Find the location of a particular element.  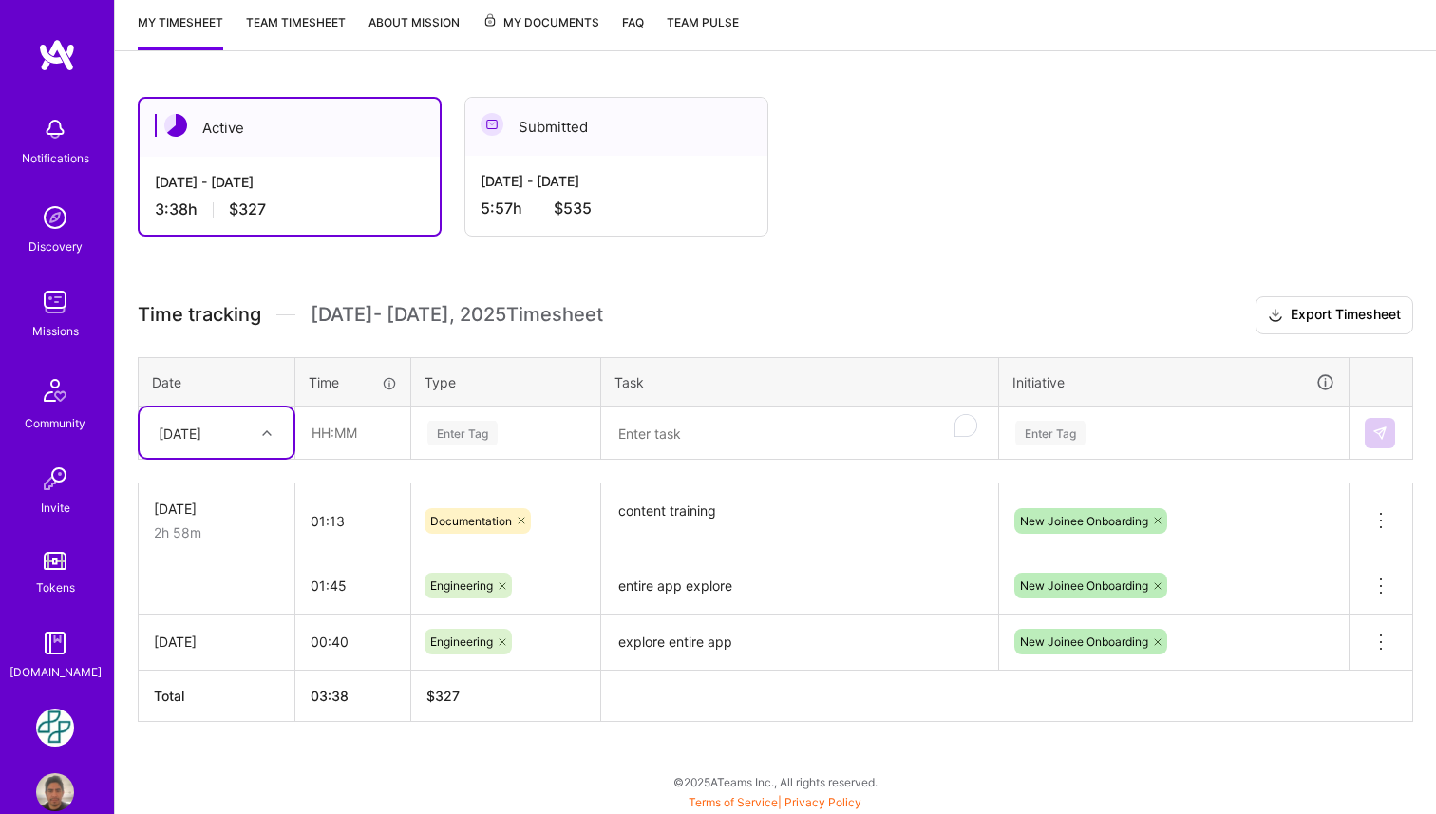

div: Discovery is located at coordinates (55, 246).